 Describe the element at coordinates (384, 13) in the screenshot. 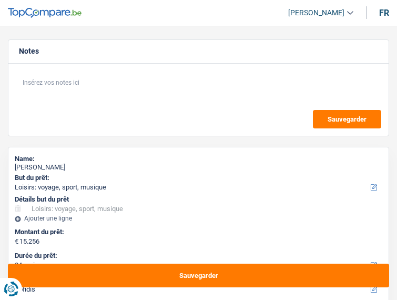

I see `div: fr` at that location.